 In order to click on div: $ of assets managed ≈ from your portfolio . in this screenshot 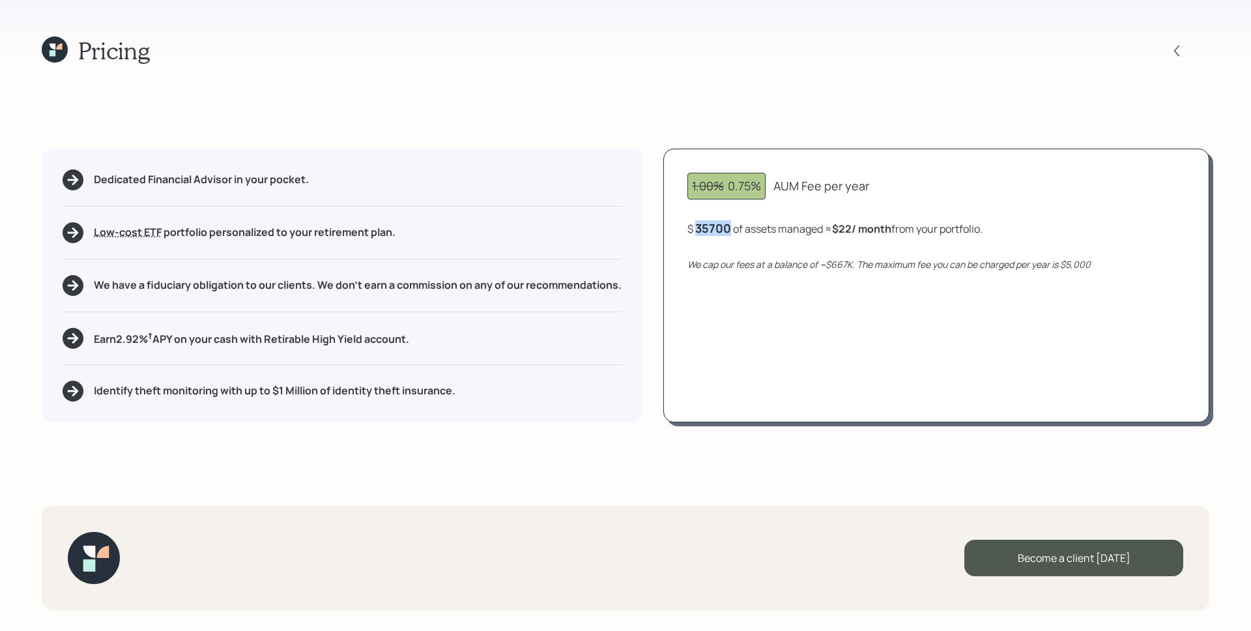, I will do `click(835, 228)`.